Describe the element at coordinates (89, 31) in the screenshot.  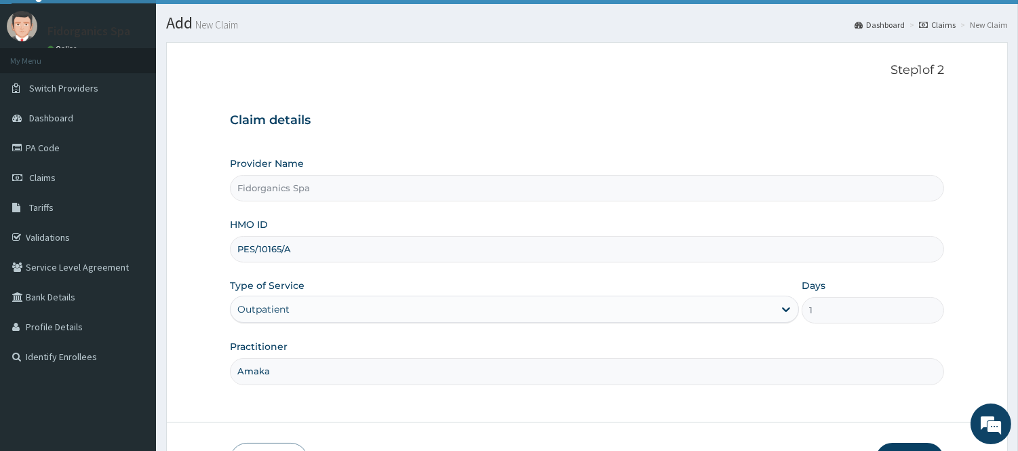
I see `p: Fidorganics Spa` at that location.